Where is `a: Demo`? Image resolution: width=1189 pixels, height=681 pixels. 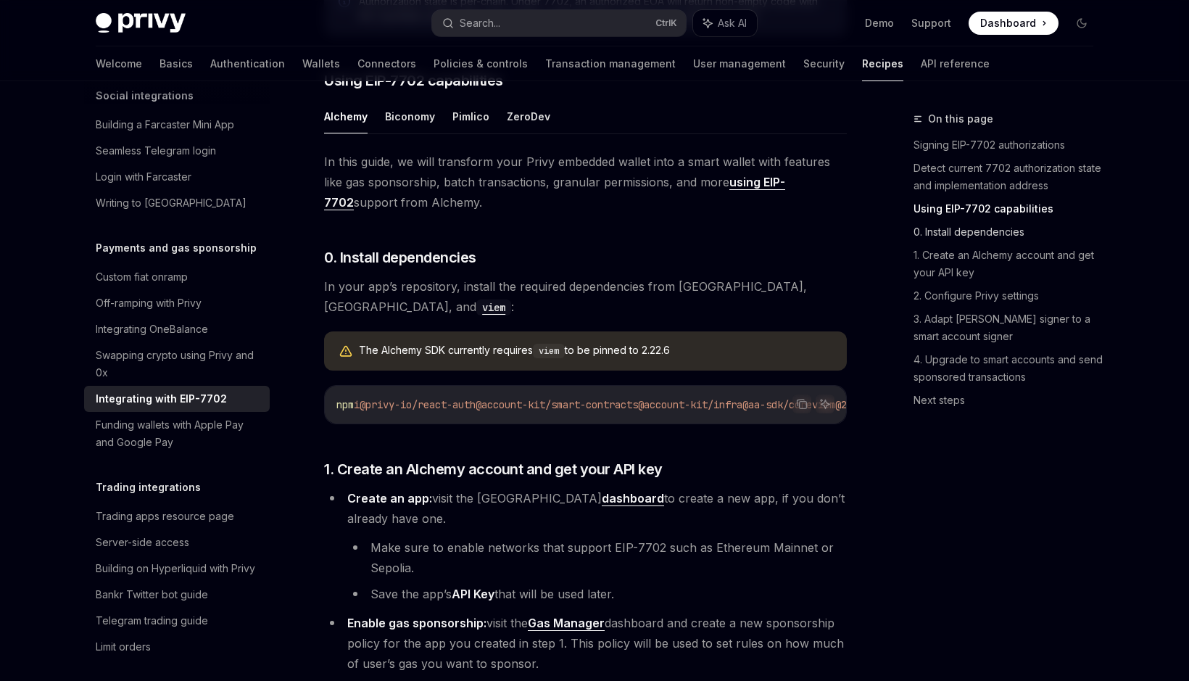
a: Demo is located at coordinates (879, 23).